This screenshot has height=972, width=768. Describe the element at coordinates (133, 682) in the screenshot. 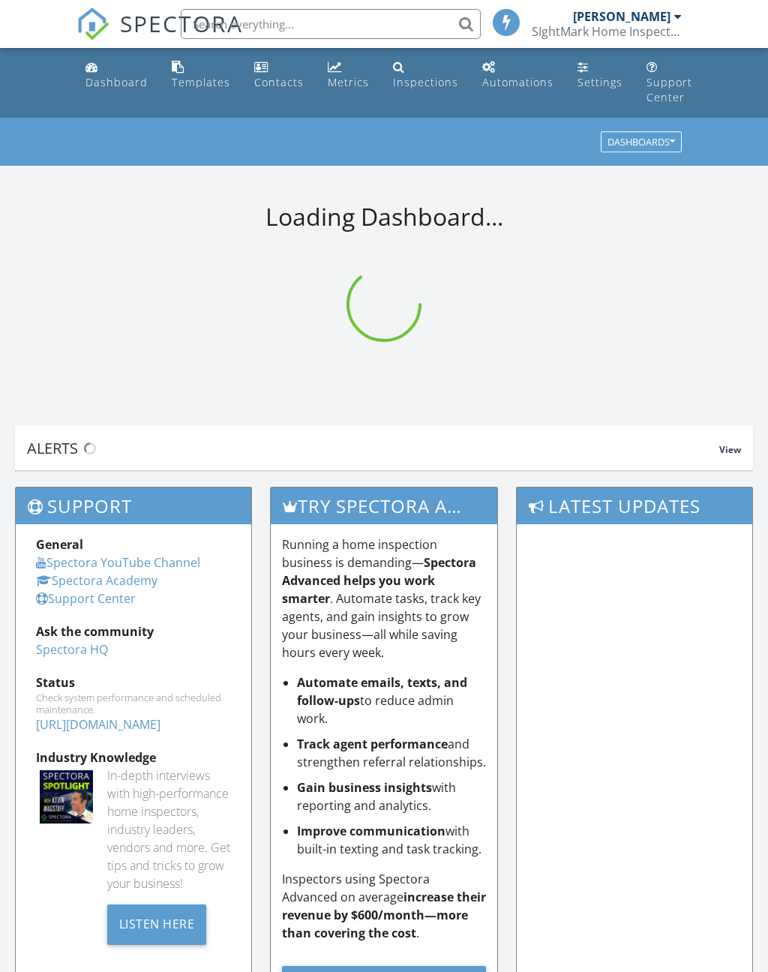

I see `div: Status` at that location.